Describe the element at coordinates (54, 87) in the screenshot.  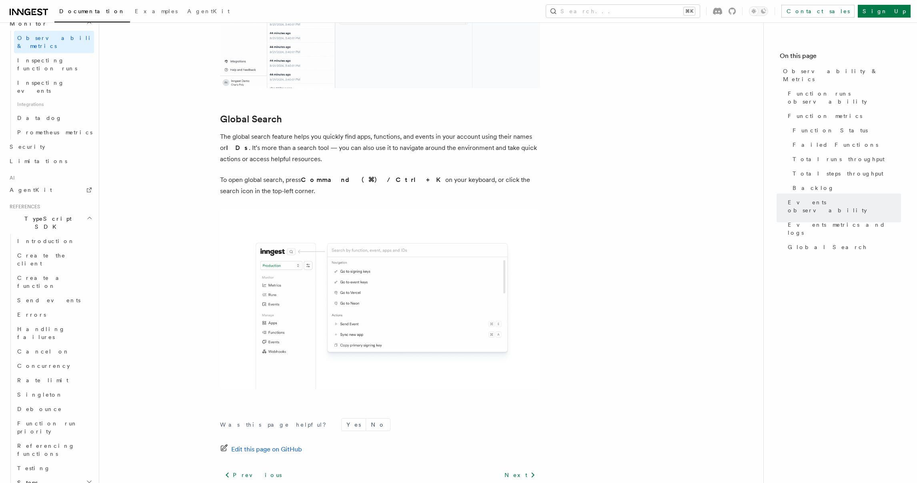
I see `a: Inspecting events` at that location.